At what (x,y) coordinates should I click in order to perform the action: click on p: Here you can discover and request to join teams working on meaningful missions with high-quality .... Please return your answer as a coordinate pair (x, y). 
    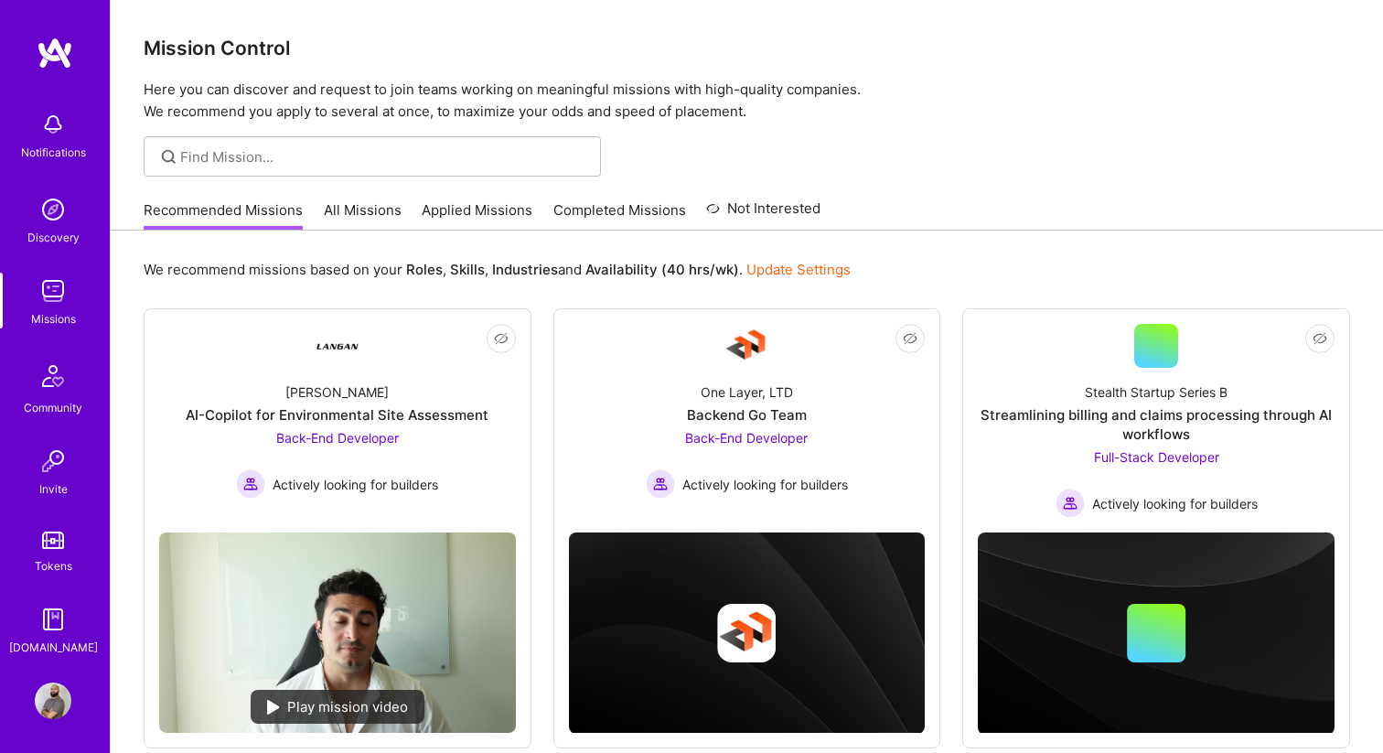
    Looking at the image, I should click on (747, 101).